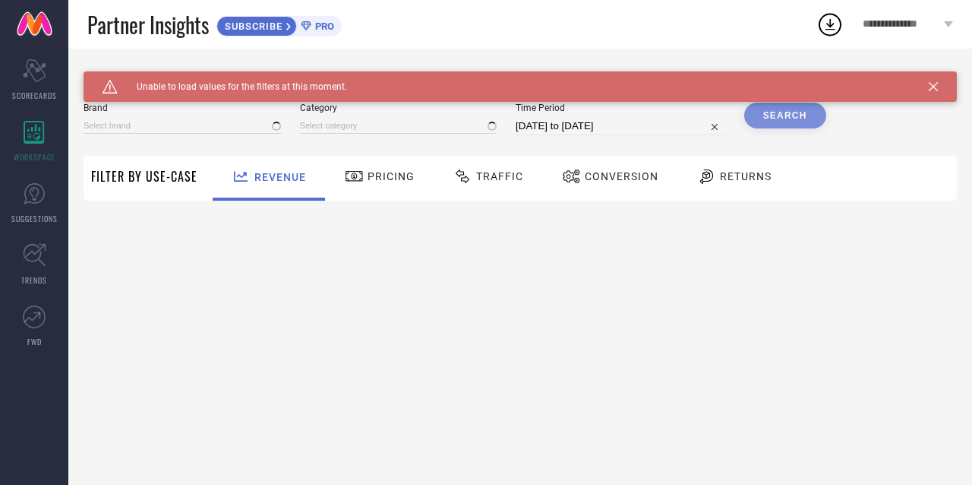  Describe the element at coordinates (621, 126) in the screenshot. I see `input: Select time period` at that location.